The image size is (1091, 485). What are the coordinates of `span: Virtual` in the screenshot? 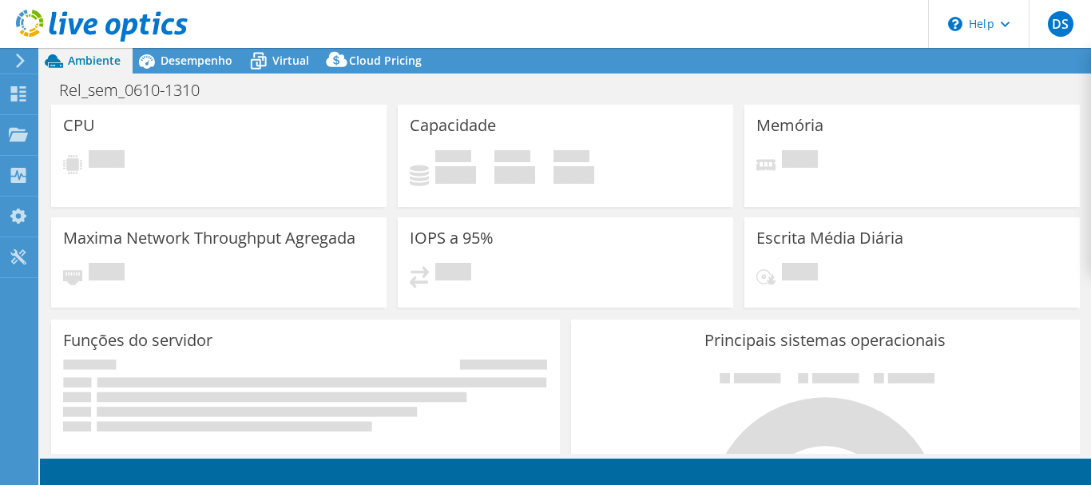 It's located at (291, 60).